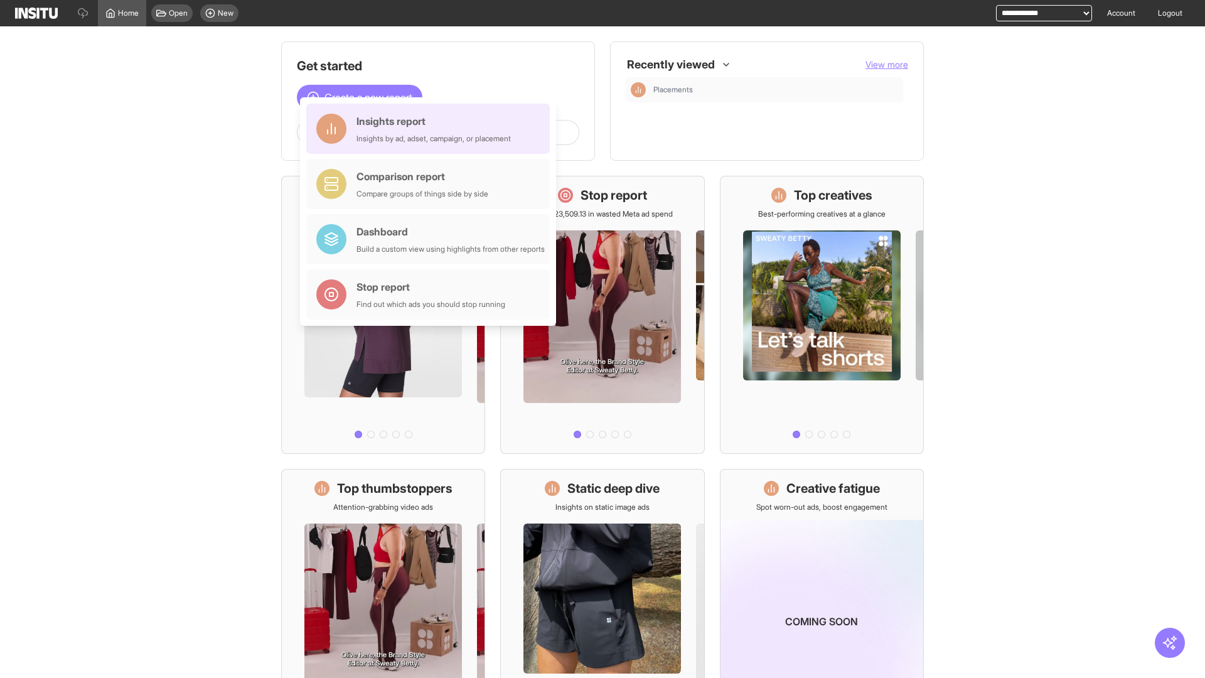 Image resolution: width=1205 pixels, height=678 pixels. I want to click on p: Save £23,509.13 in wasted Meta ad spend, so click(602, 214).